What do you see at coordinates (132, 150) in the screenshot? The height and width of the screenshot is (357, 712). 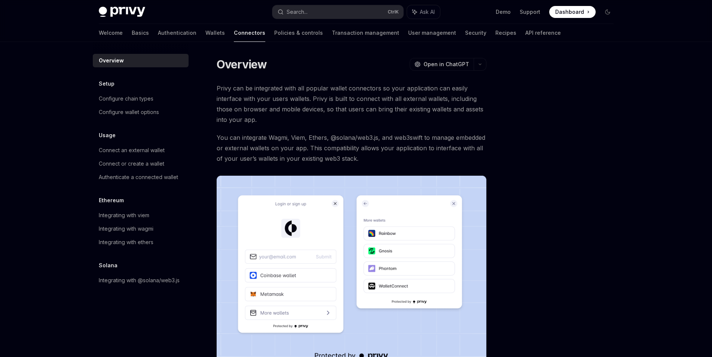 I see `div: Connect an external wallet` at bounding box center [132, 150].